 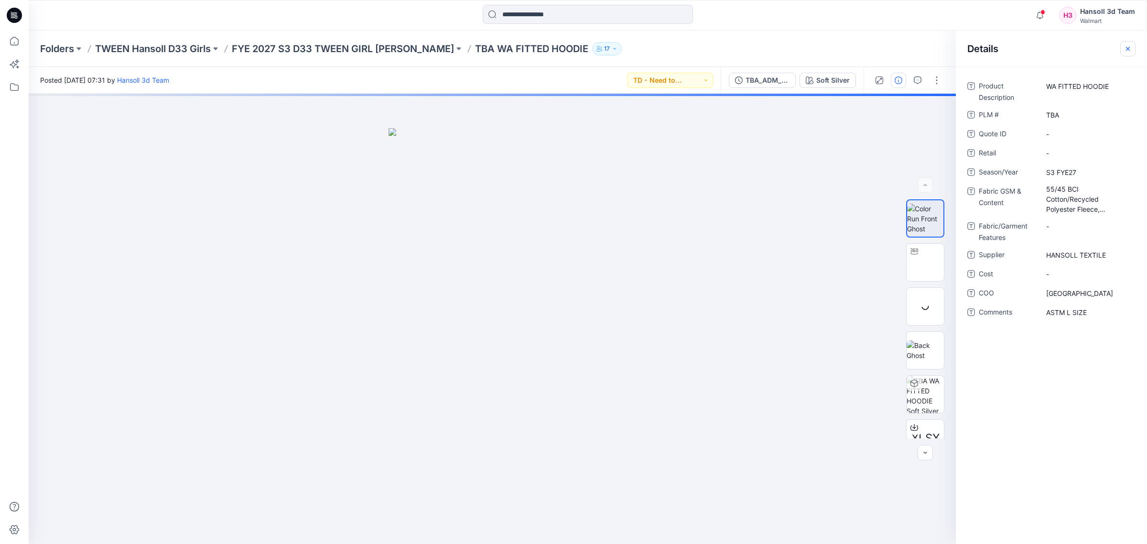 I want to click on a: Folders, so click(x=57, y=49).